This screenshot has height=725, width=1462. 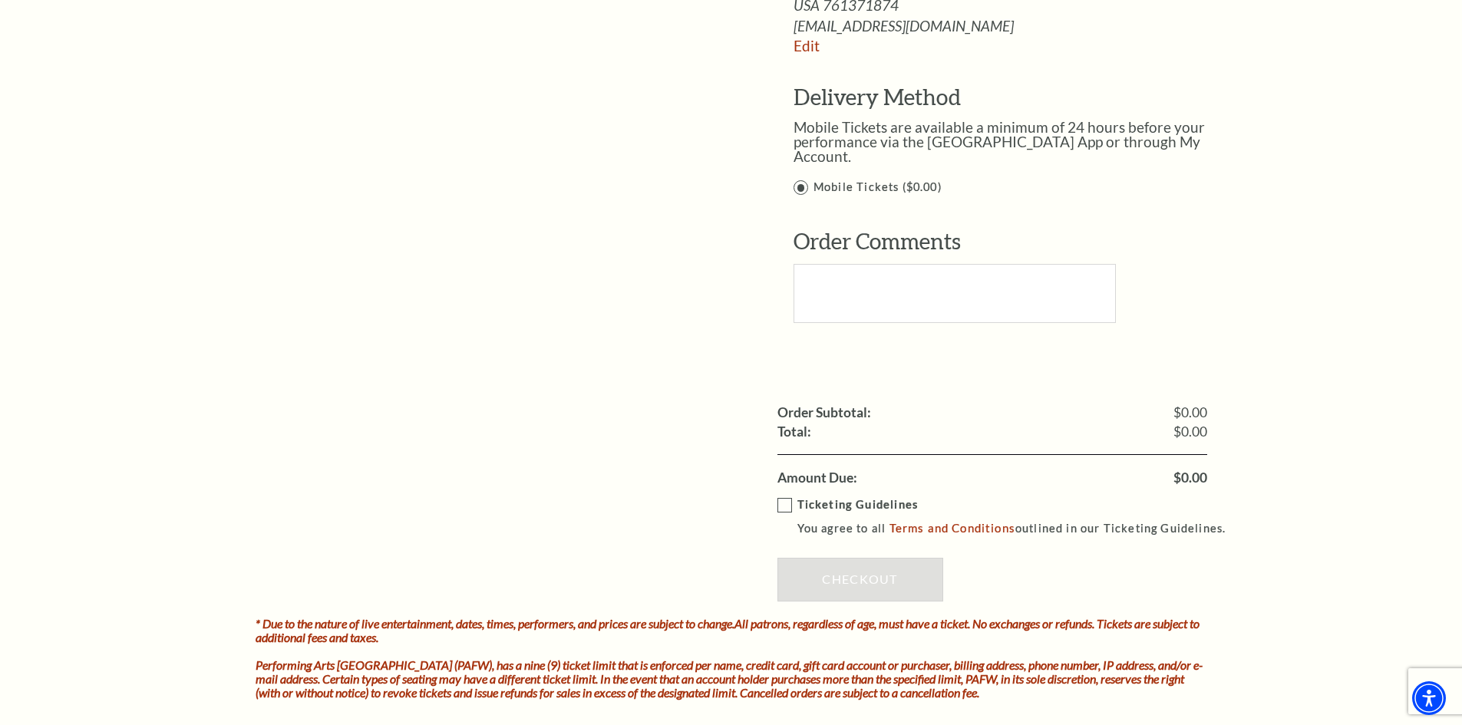 What do you see at coordinates (817, 478) in the screenshot?
I see `label: Amount Due:` at bounding box center [817, 478].